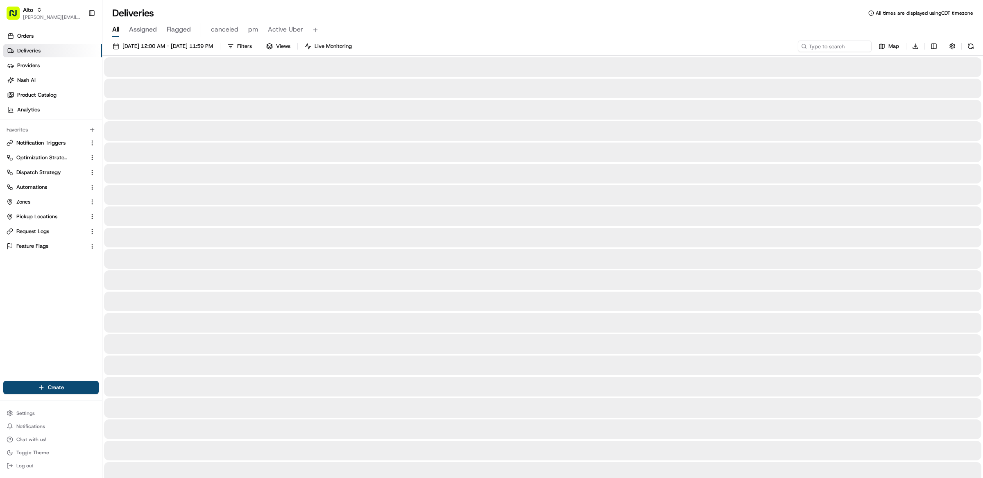  What do you see at coordinates (31, 439) in the screenshot?
I see `span: Chat with us!` at bounding box center [31, 439].